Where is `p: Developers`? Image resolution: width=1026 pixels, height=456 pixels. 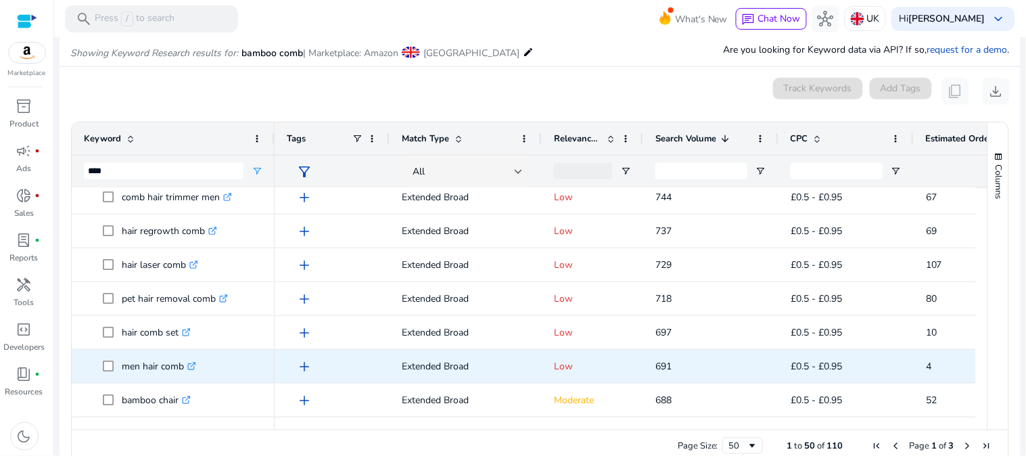
p: Developers is located at coordinates (24, 347).